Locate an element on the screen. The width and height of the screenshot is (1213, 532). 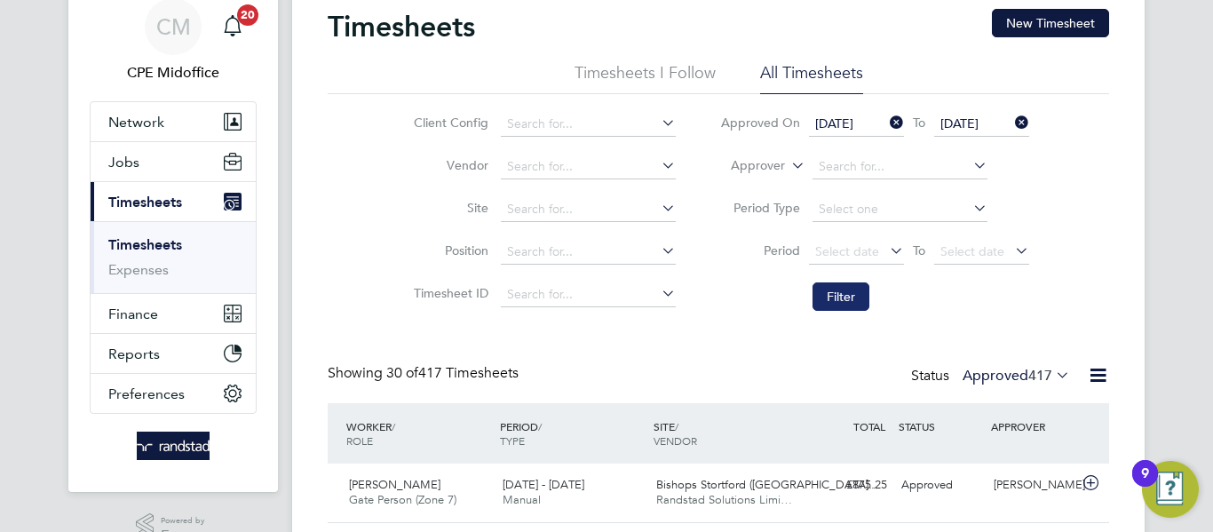
label: Period Type is located at coordinates (760, 208).